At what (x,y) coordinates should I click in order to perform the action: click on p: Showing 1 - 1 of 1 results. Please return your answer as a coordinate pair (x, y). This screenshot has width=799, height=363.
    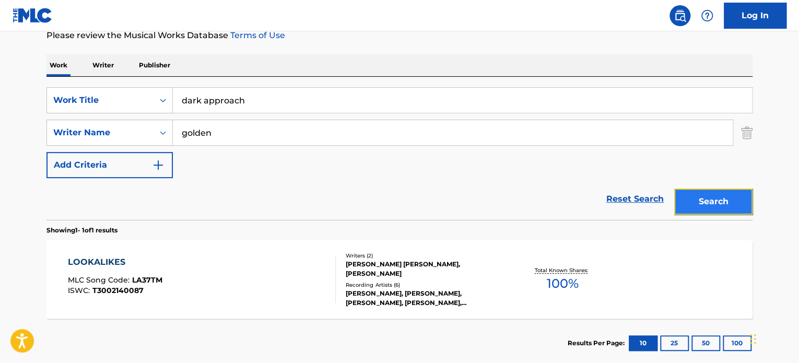
    Looking at the image, I should click on (82, 230).